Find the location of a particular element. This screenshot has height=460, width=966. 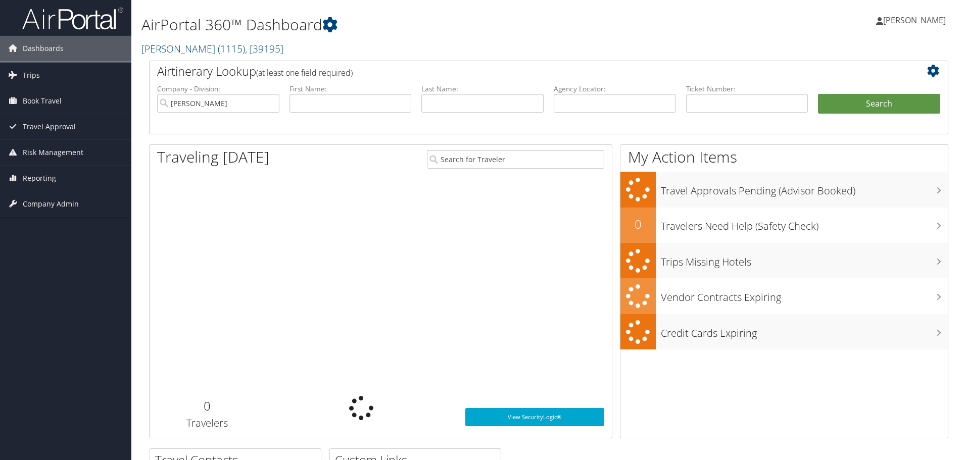

span: (at least one field required) is located at coordinates (304, 73).